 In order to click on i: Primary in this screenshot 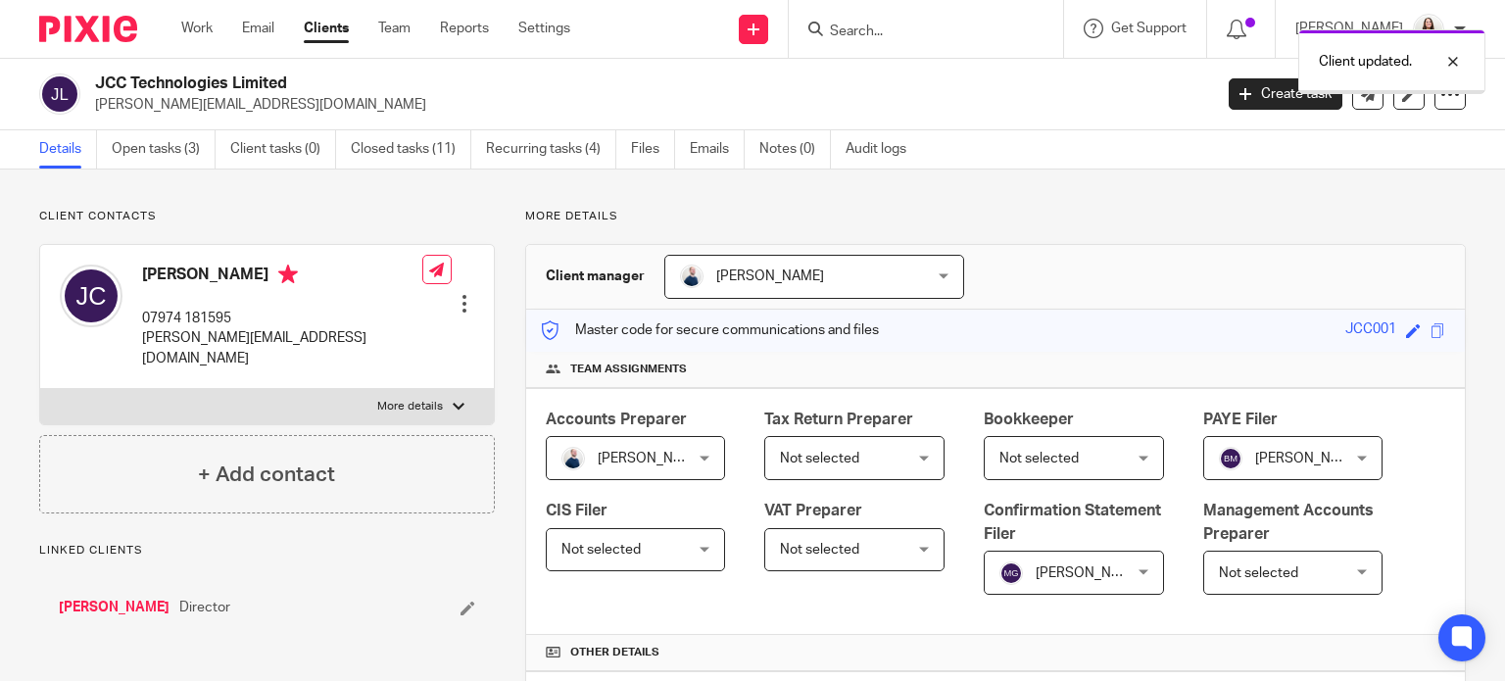, I will do `click(288, 274)`.